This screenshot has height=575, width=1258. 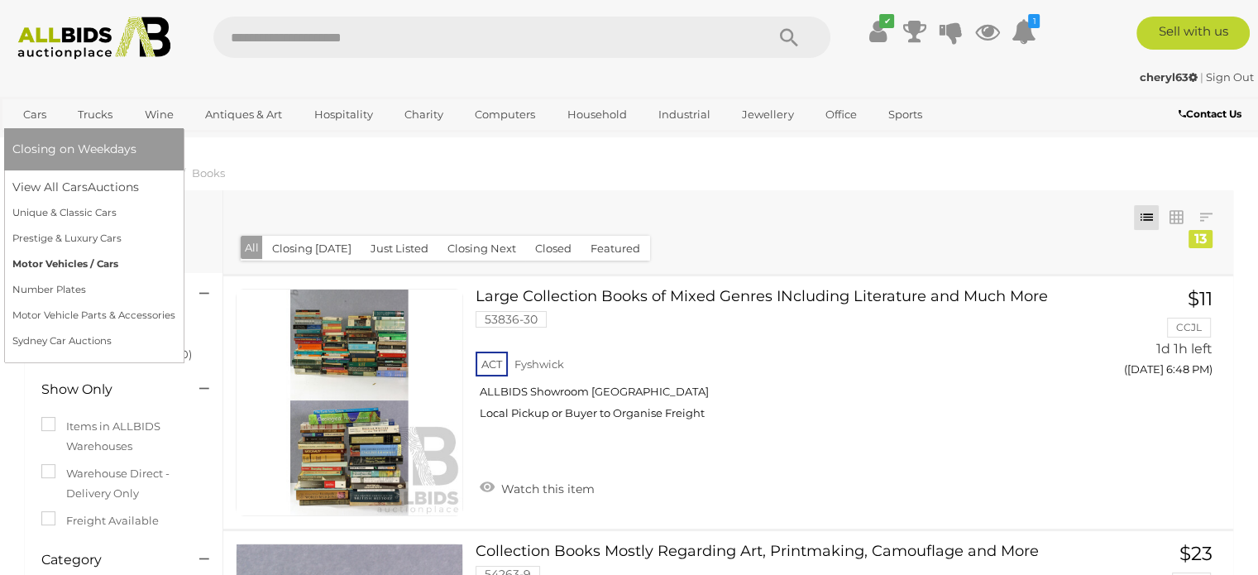 What do you see at coordinates (905, 114) in the screenshot?
I see `a: Sports` at bounding box center [905, 114].